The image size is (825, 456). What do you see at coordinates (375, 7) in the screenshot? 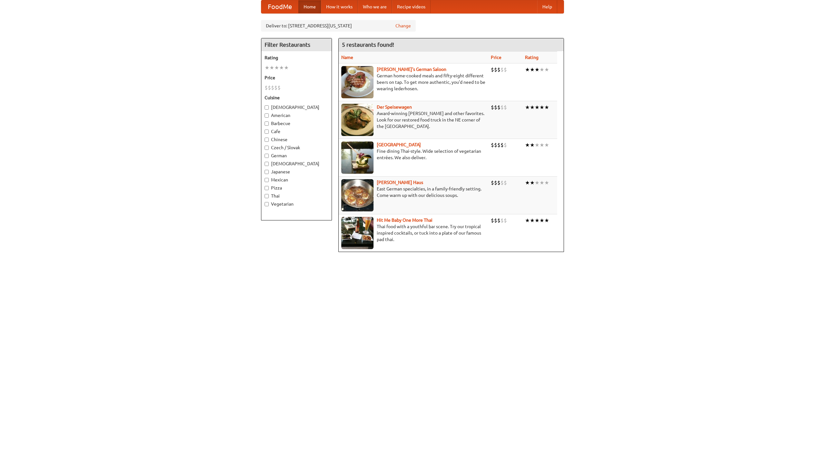
I see `a: Who we are` at bounding box center [375, 7].